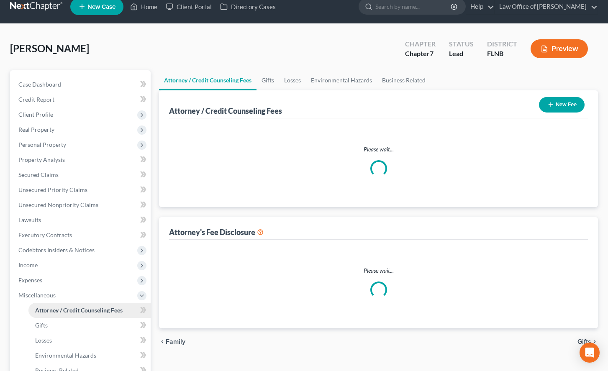 The height and width of the screenshot is (371, 608). Describe the element at coordinates (79, 310) in the screenshot. I see `span: Attorney / Credit Counseling Fees` at that location.